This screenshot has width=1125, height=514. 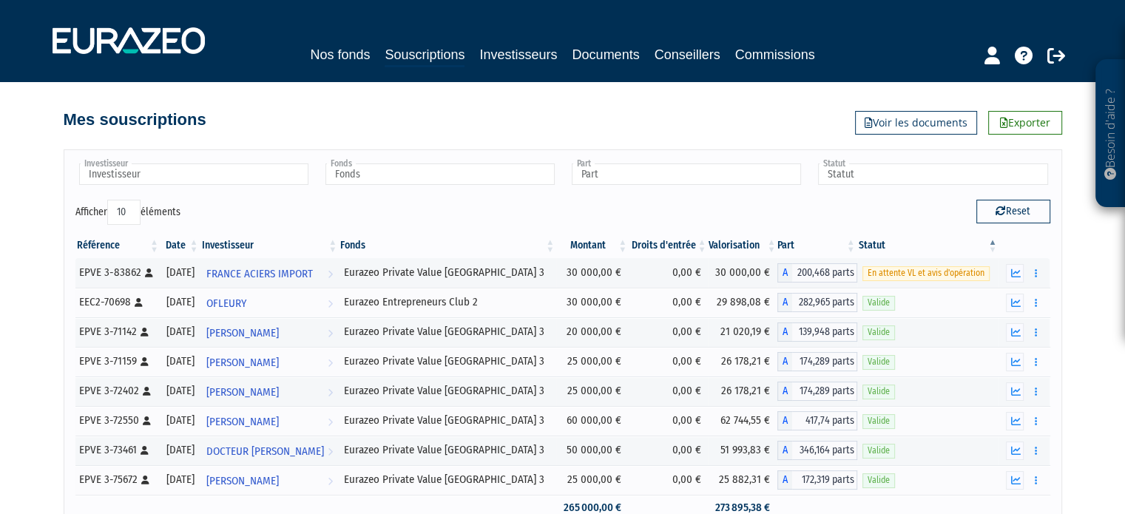 What do you see at coordinates (593, 246) in the screenshot?
I see `th: Montant: activer pour trier la colonne par ordre croissant` at bounding box center [593, 246].